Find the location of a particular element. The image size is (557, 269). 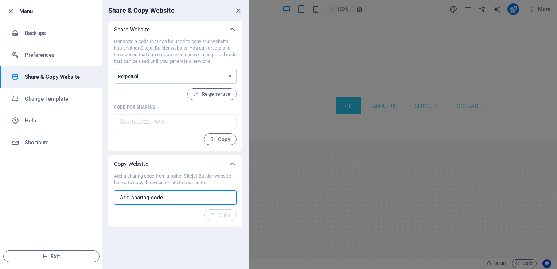

input: Add sharing code is located at coordinates (175, 198).